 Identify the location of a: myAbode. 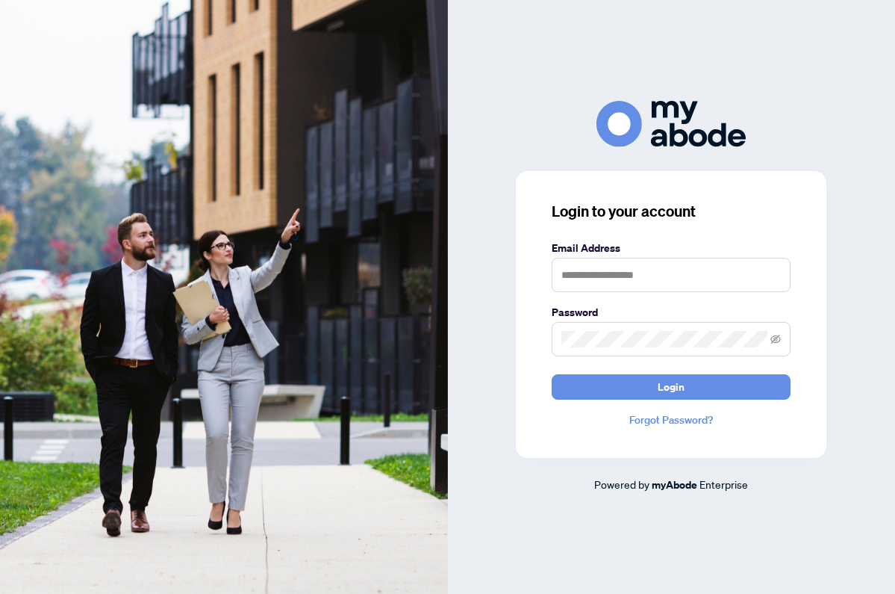
(674, 485).